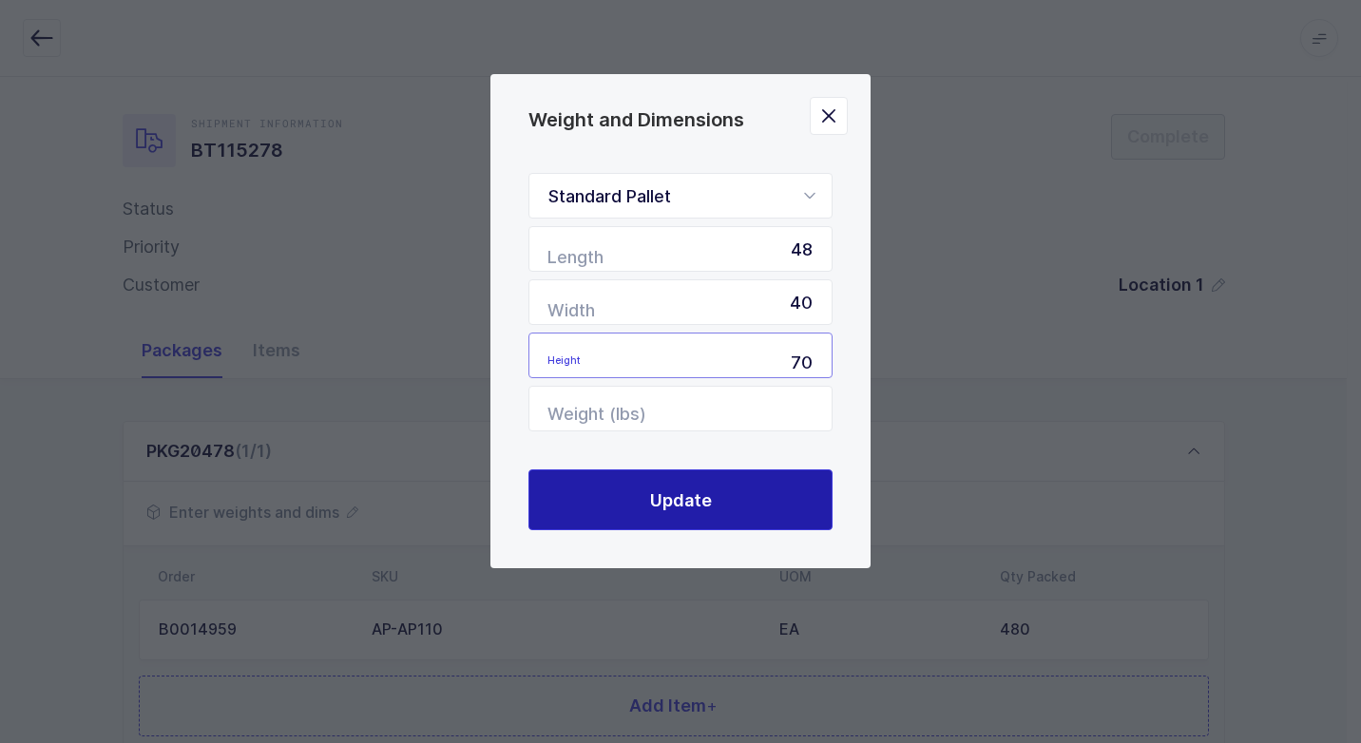 This screenshot has height=743, width=1361. What do you see at coordinates (829, 116) in the screenshot?
I see `button: Close` at bounding box center [829, 116].